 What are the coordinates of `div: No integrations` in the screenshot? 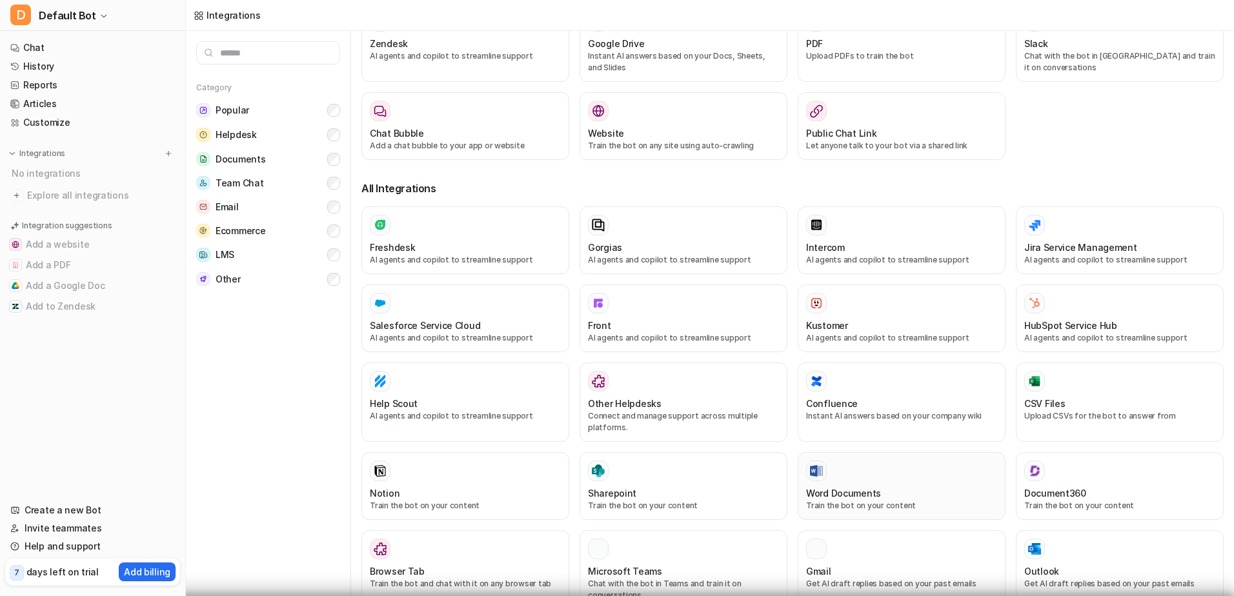 It's located at (94, 173).